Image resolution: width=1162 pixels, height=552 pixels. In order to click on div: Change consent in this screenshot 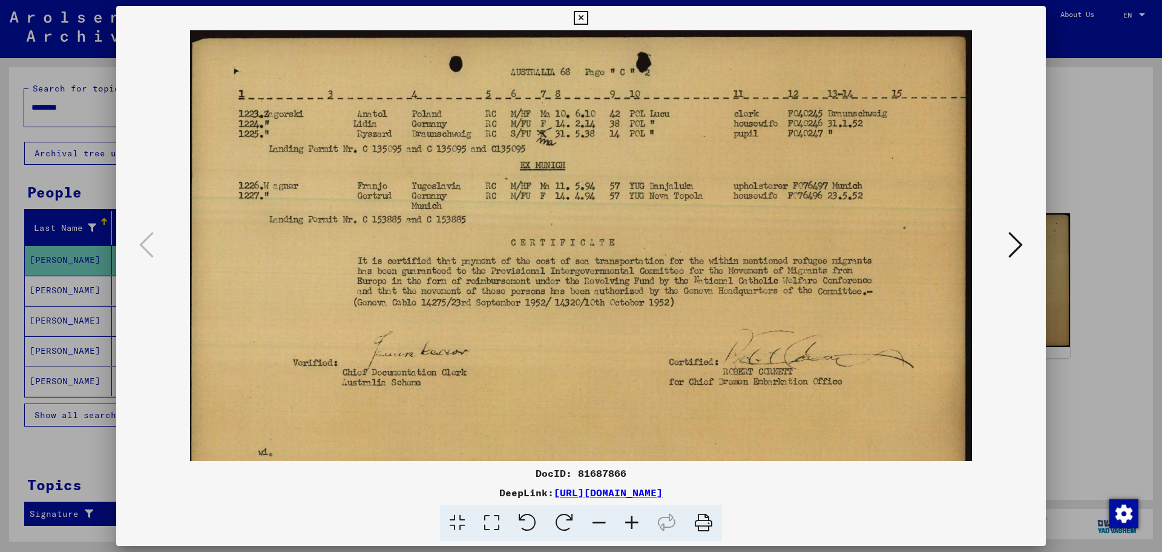, I will do `click(1124, 513)`.